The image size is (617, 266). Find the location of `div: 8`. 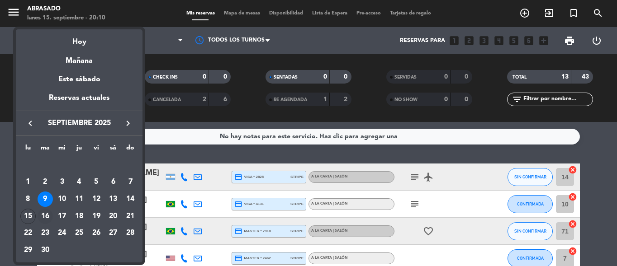

div: 8 is located at coordinates (28, 199).